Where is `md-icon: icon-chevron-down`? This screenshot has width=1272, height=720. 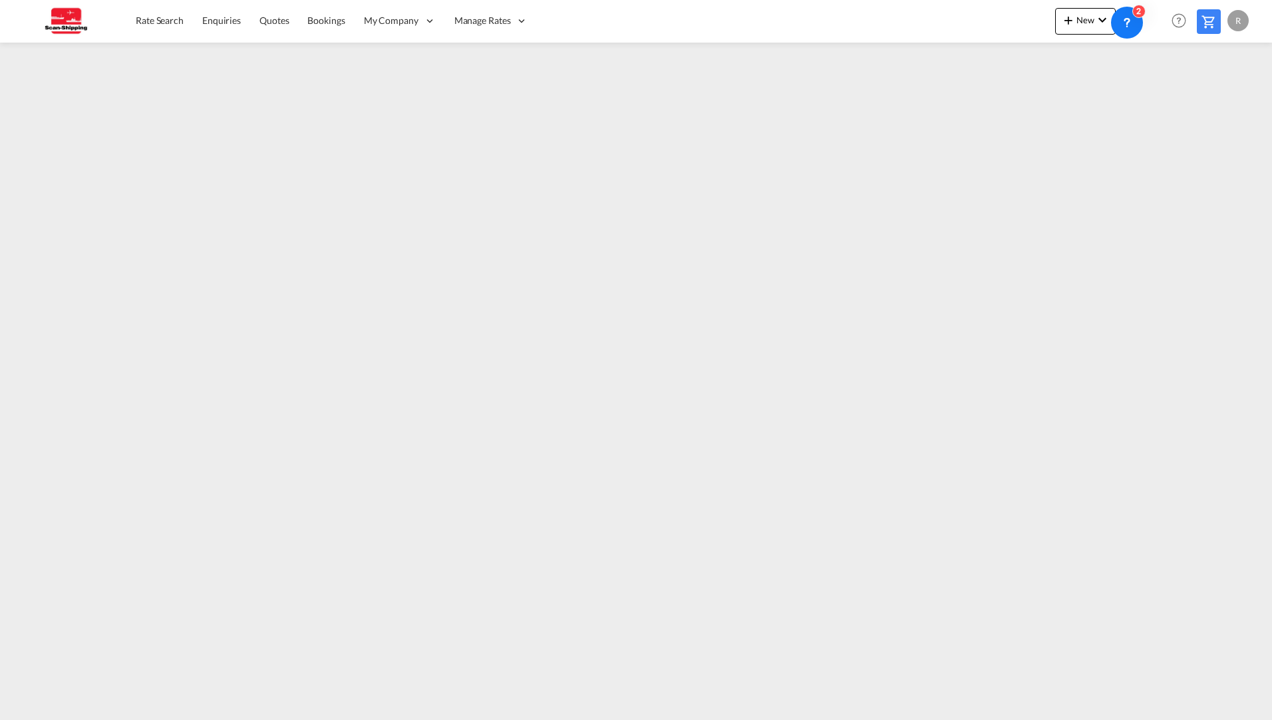
md-icon: icon-chevron-down is located at coordinates (1102, 20).